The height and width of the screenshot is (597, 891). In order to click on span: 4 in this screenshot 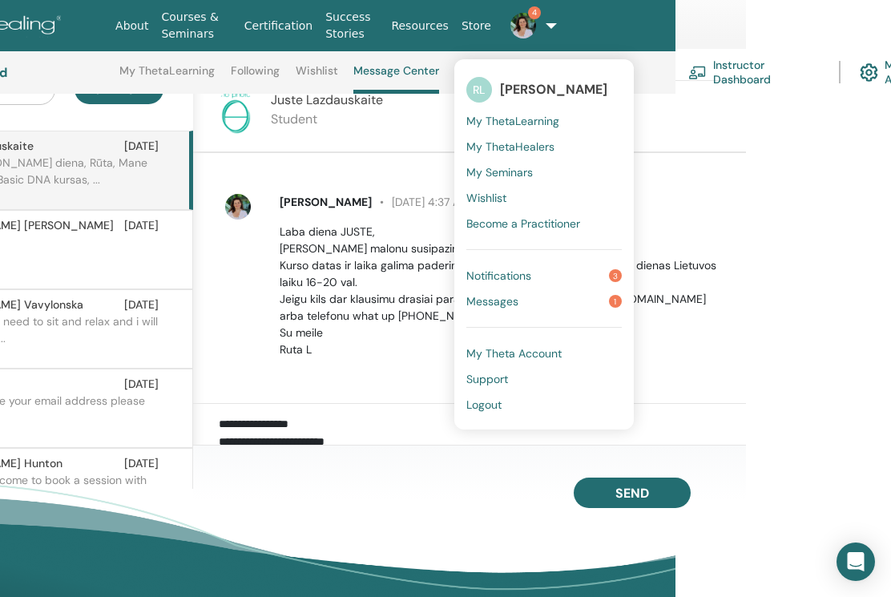, I will do `click(534, 13)`.